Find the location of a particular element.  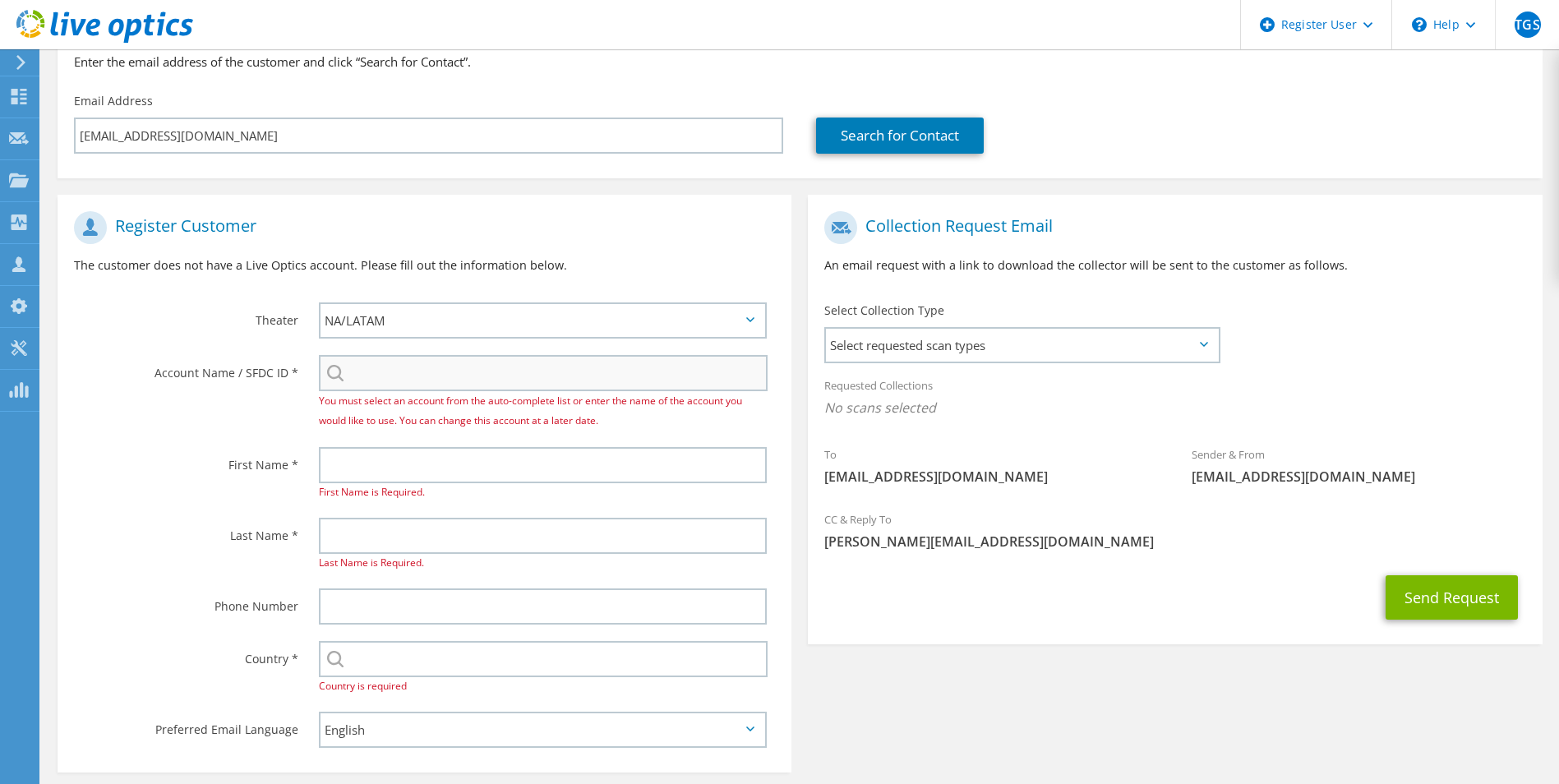

span: No scans selected is located at coordinates (1174, 408).